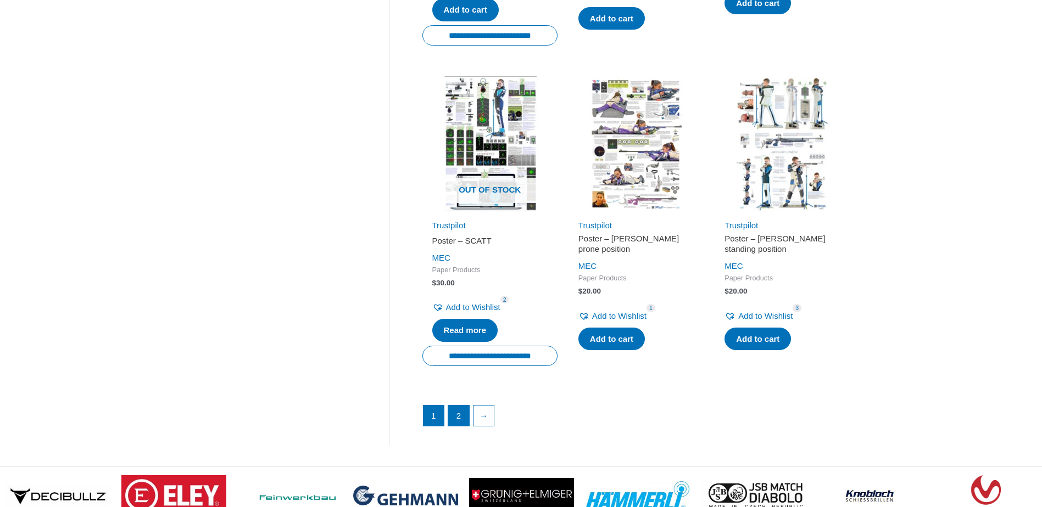 This screenshot has width=1042, height=507. What do you see at coordinates (490, 191) in the screenshot?
I see `span: Out of stock` at bounding box center [490, 191].